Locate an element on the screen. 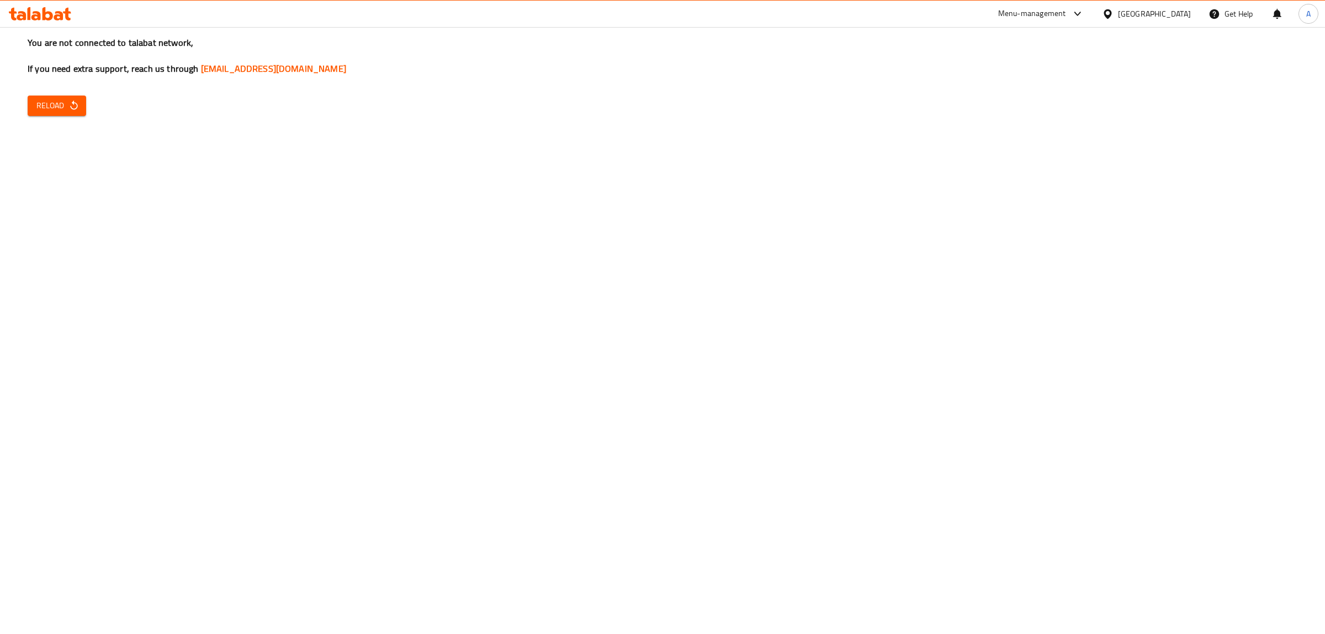  button: Reload is located at coordinates (57, 105).